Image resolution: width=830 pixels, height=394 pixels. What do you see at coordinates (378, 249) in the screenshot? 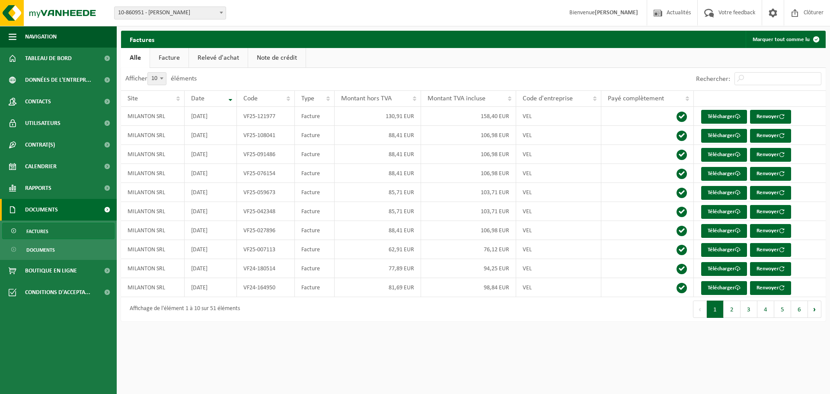
I see `td: 62,91 EUR` at bounding box center [378, 249].